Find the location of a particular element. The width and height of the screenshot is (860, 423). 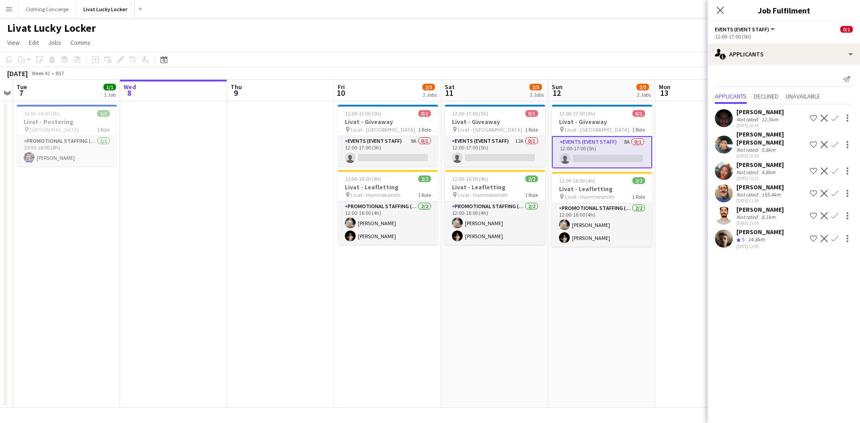

a: View is located at coordinates (13, 43).